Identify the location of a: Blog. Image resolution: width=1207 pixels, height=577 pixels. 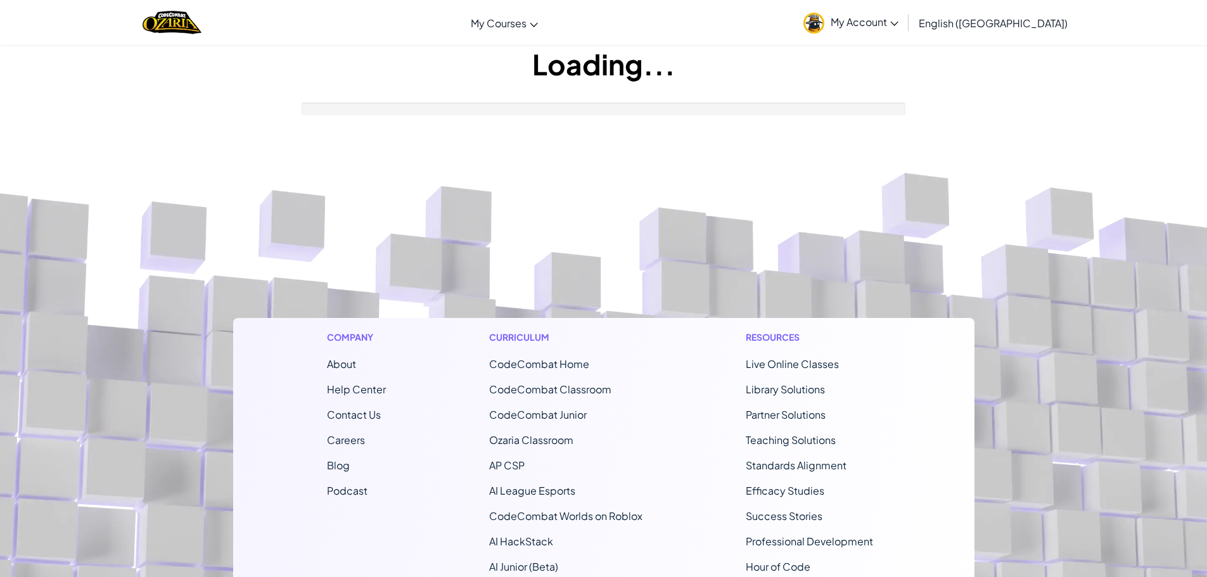
(338, 465).